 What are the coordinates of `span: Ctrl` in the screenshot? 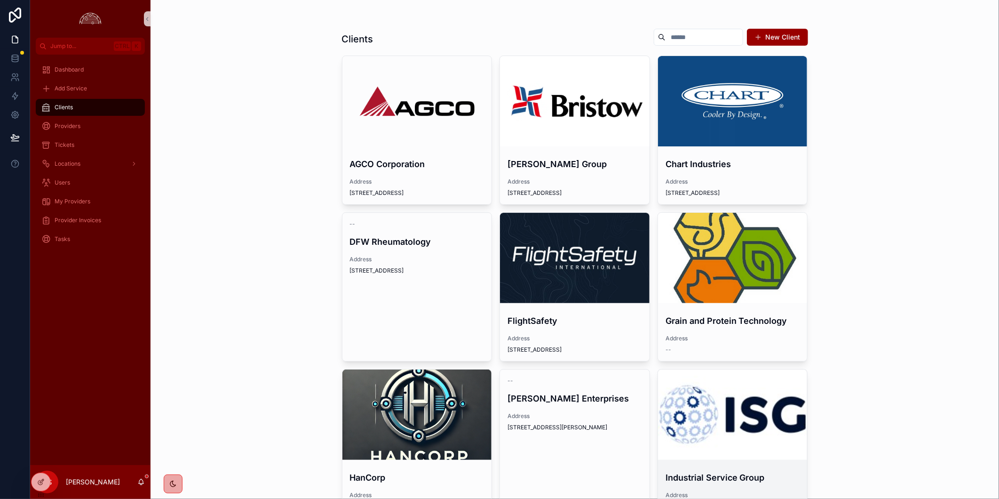 It's located at (122, 46).